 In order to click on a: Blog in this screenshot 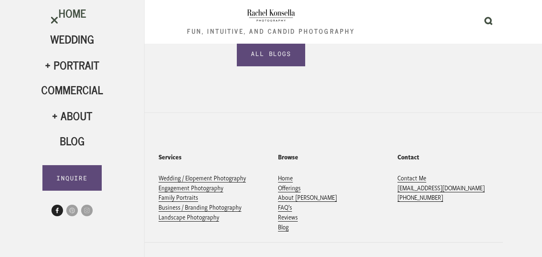, I will do `click(72, 140)`.